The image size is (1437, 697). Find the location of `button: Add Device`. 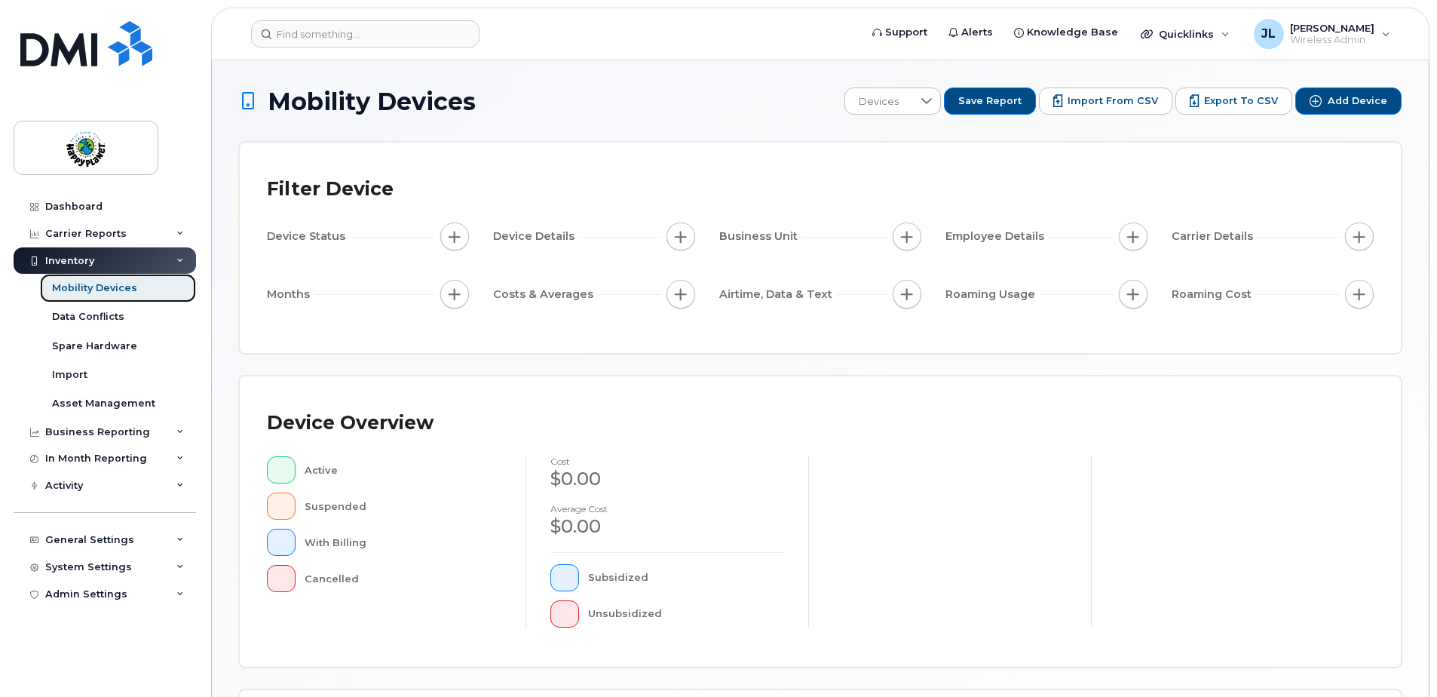

button: Add Device is located at coordinates (1348, 101).